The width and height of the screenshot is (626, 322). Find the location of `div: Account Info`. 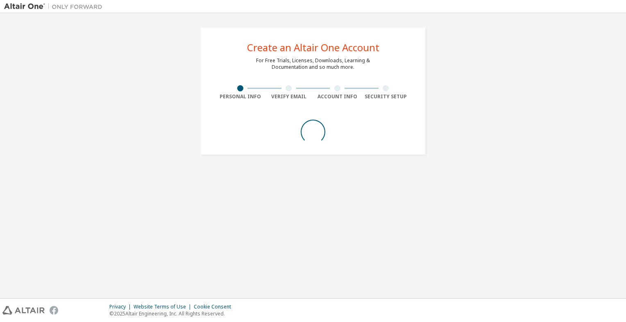

div: Account Info is located at coordinates (337, 97).